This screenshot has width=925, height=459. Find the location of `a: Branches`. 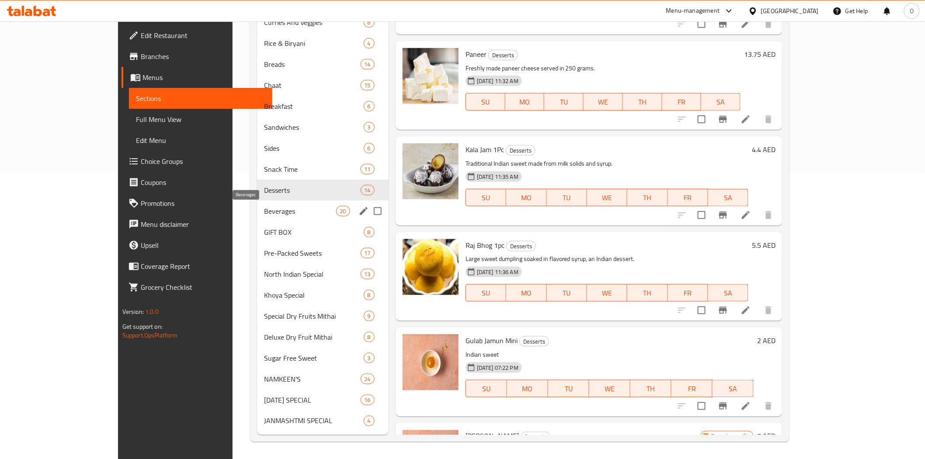

a: Branches is located at coordinates (197, 56).